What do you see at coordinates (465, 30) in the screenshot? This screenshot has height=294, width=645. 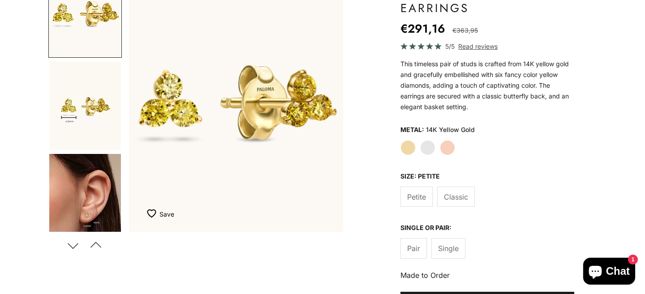 I see `compare-at-price: €363,95` at bounding box center [465, 30].